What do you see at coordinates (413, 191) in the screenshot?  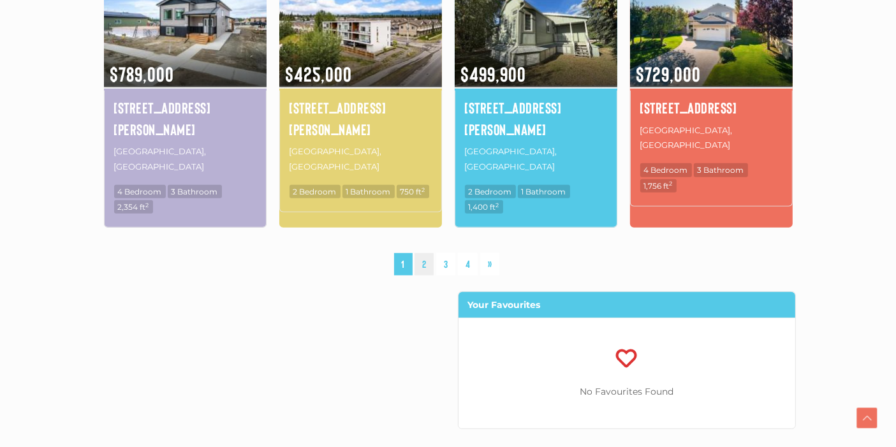 I see `span: 750 ft` at bounding box center [413, 191].